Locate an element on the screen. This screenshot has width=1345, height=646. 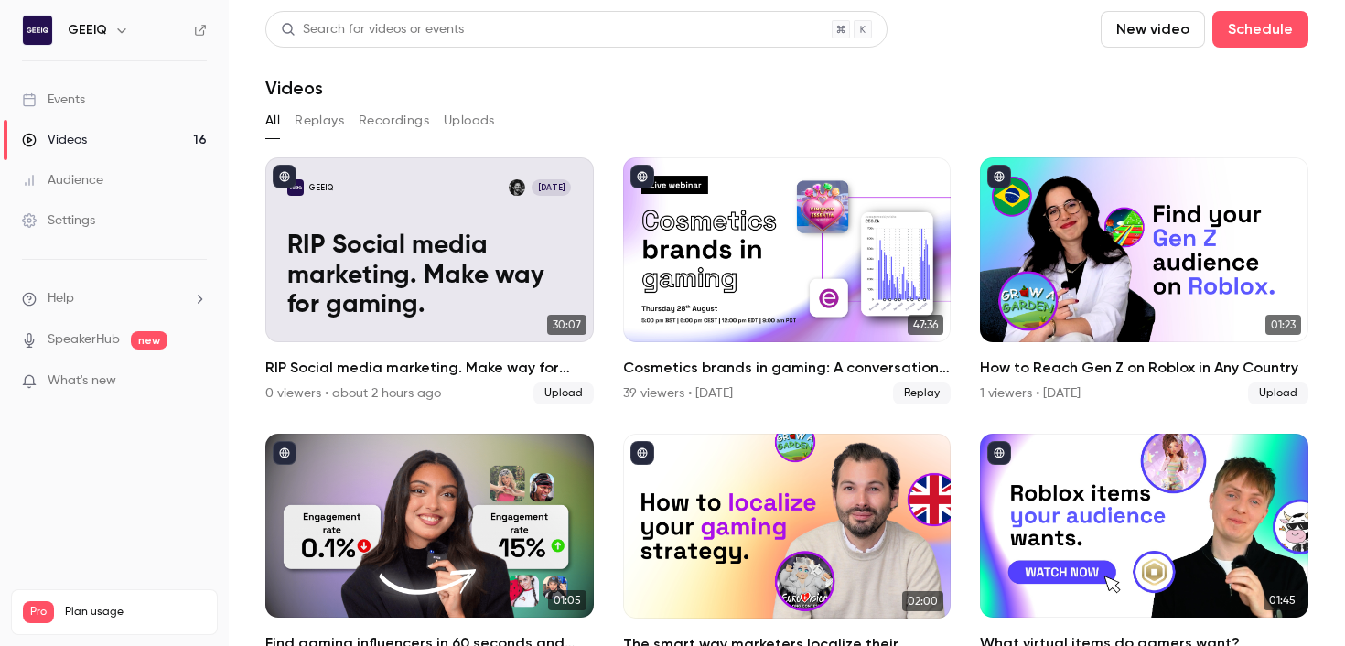
h2: How to Reach Gen Z on Roblox in Any Country is located at coordinates (1144, 368).